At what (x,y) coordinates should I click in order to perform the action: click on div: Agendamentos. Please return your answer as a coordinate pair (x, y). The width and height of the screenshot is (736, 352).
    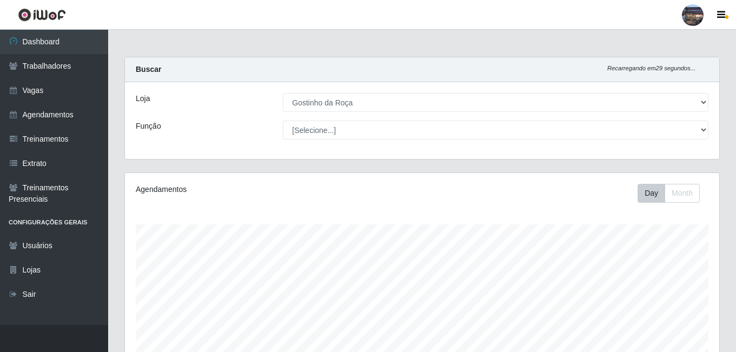
    Looking at the image, I should click on (250, 189).